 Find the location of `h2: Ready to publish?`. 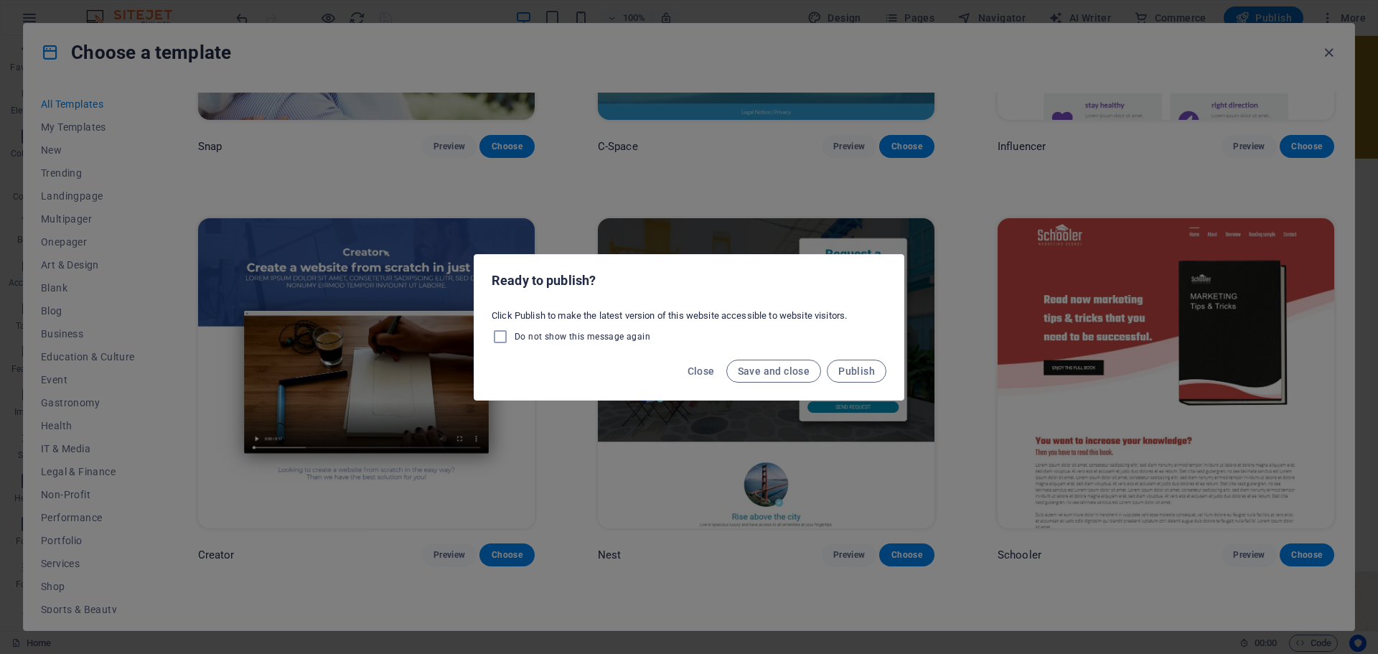

h2: Ready to publish? is located at coordinates (689, 281).